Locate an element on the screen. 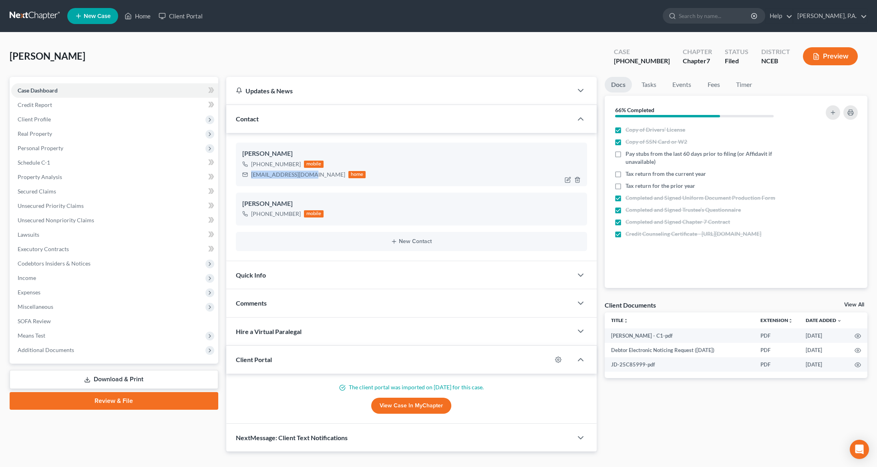 This screenshot has width=877, height=467. a: Executory Contracts is located at coordinates (115, 249).